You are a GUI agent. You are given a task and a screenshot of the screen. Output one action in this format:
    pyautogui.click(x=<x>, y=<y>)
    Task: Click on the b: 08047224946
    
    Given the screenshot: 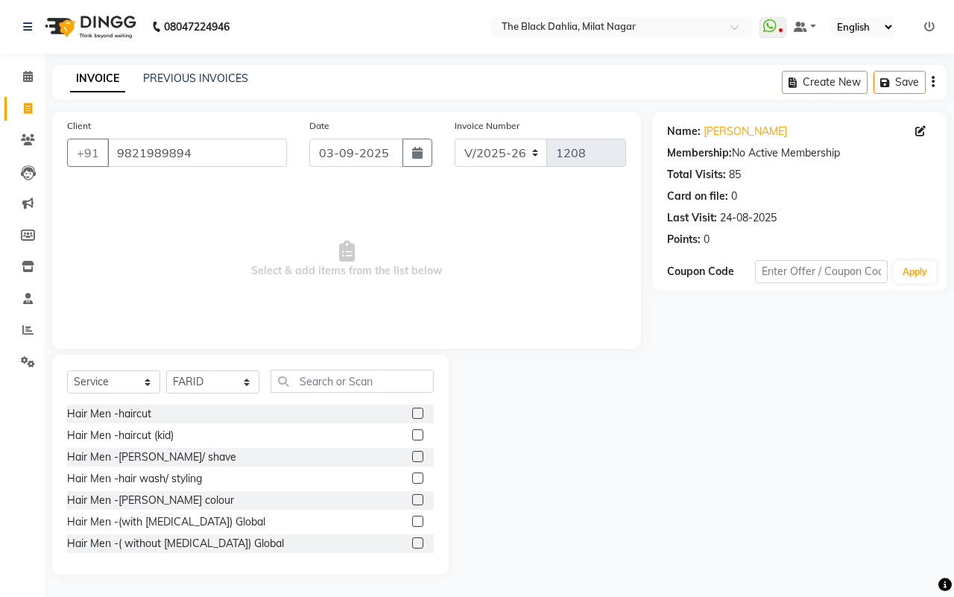 What is the action you would take?
    pyautogui.click(x=197, y=27)
    